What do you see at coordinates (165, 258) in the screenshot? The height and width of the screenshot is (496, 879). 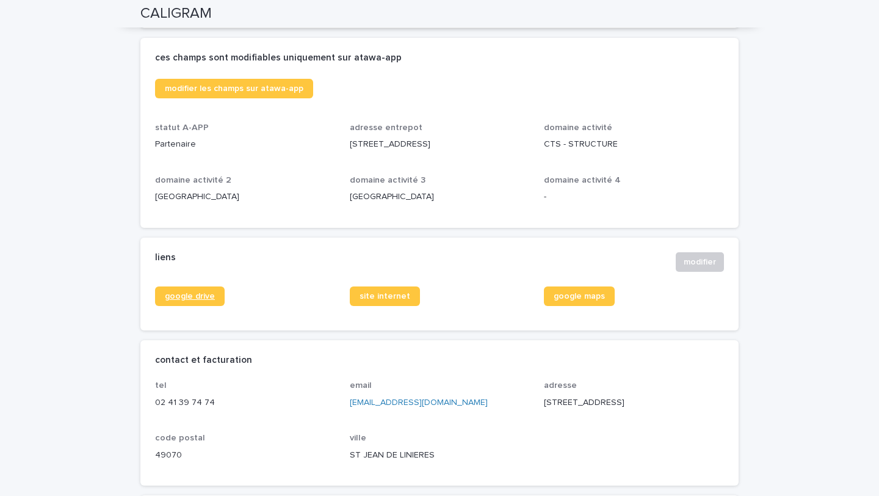 I see `h2: liens` at bounding box center [165, 258].